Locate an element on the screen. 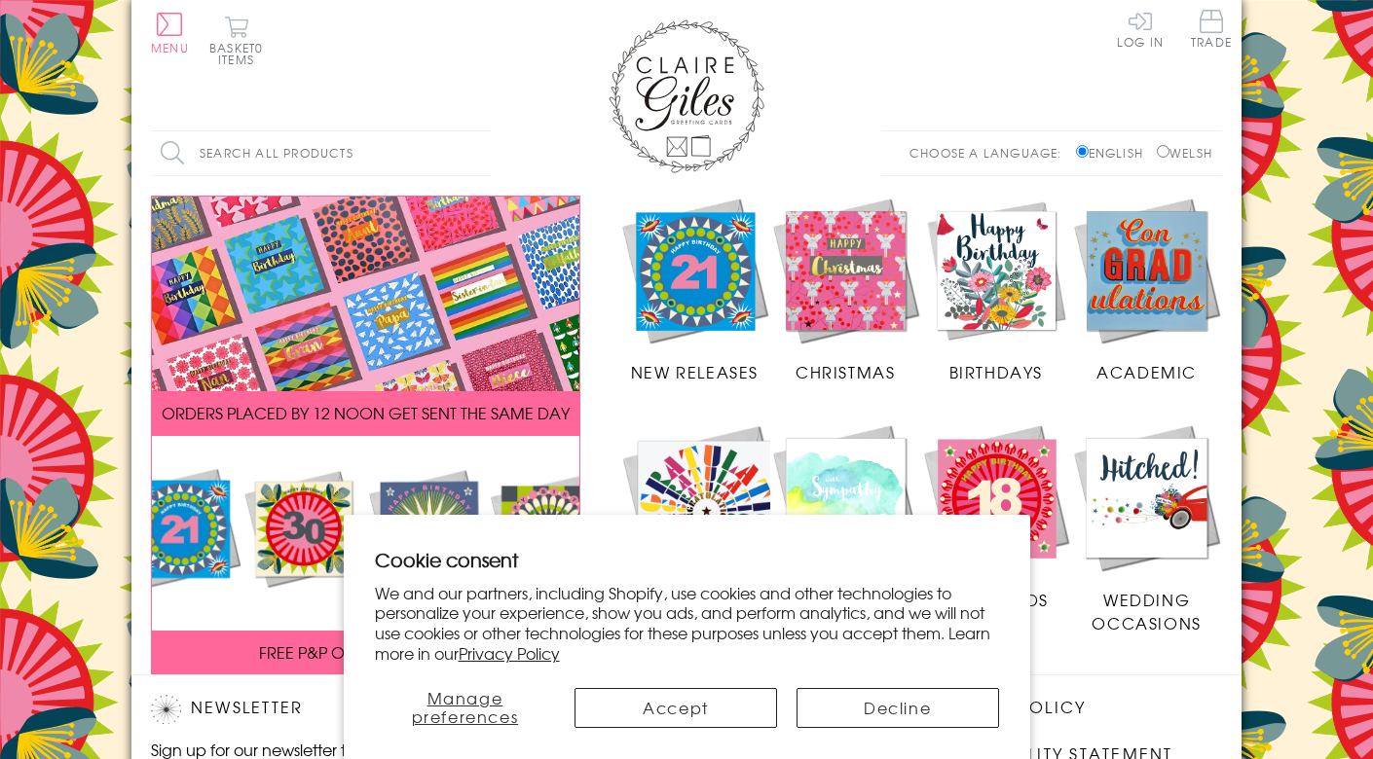  span: Wedding Occasions is located at coordinates (1146, 611).